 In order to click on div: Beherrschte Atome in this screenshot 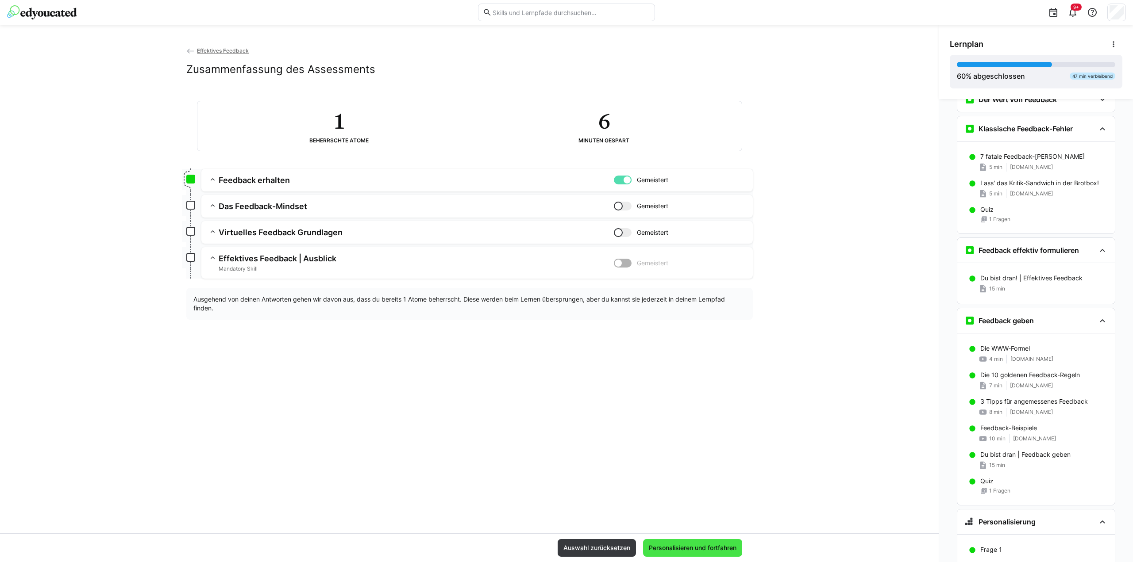, I will do `click(339, 141)`.